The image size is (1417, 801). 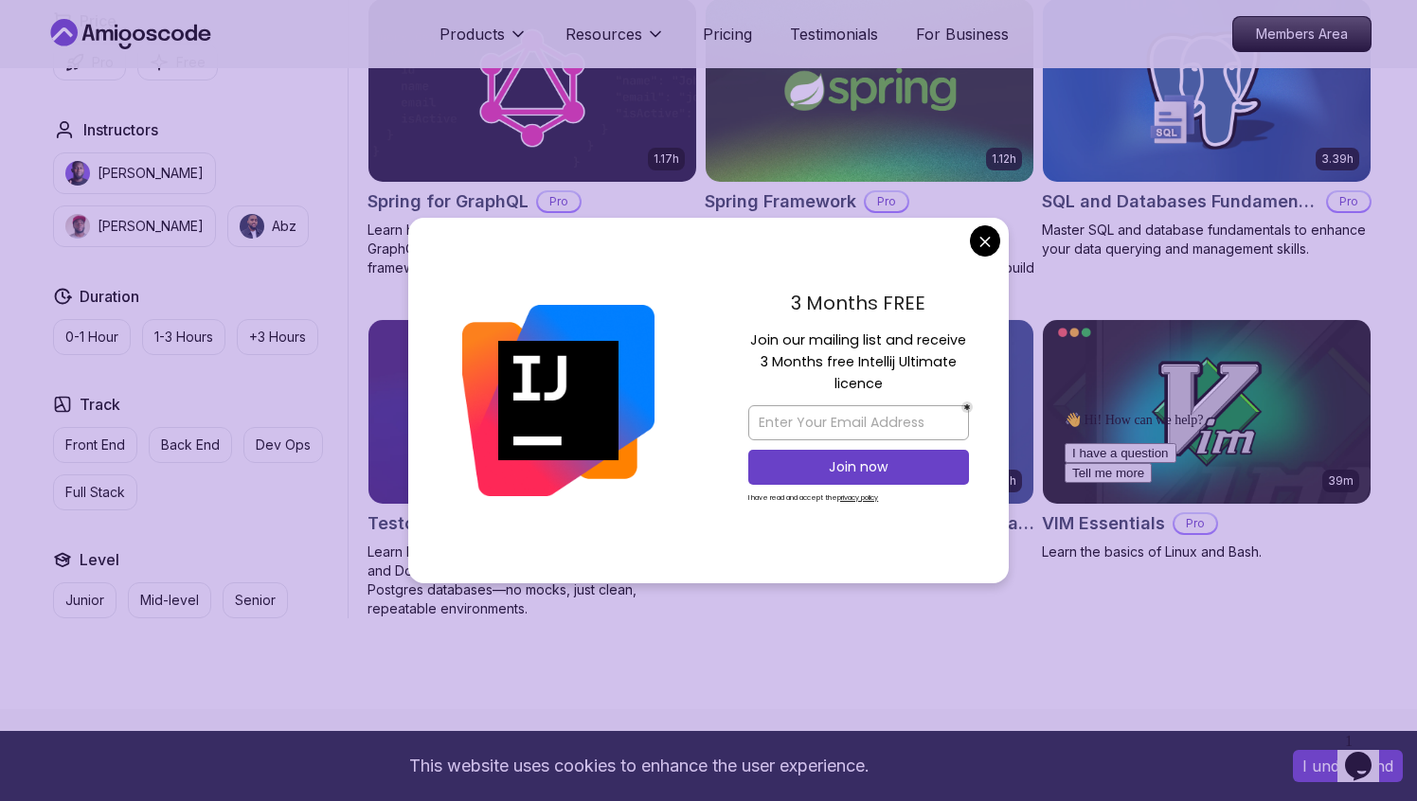 I want to click on a: Testcontainers with Java card1.28hNEWTestcontainers with JavaProLearn how to test Java DAOs with ..., so click(x=532, y=469).